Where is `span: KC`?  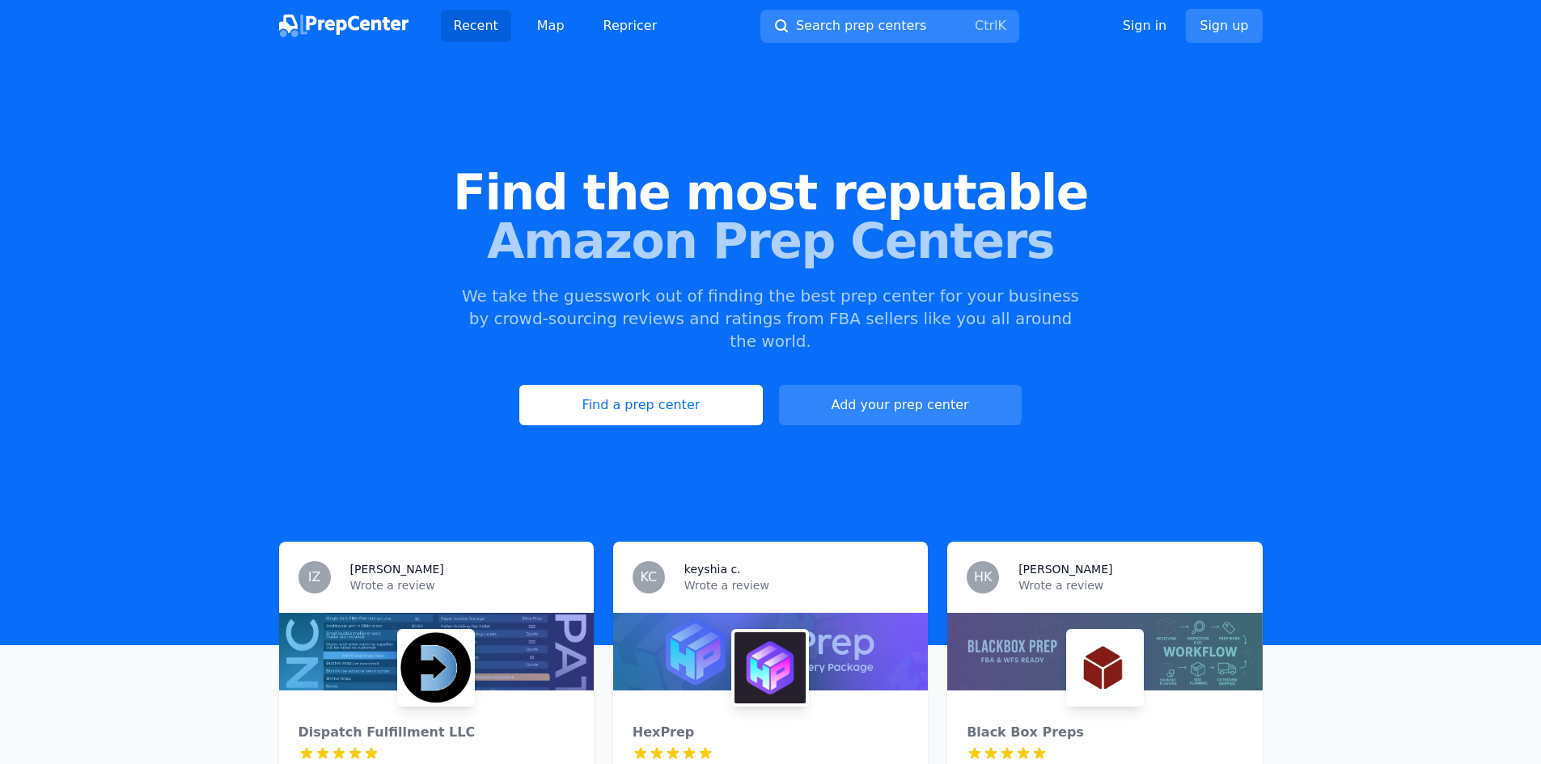 span: KC is located at coordinates (648, 577).